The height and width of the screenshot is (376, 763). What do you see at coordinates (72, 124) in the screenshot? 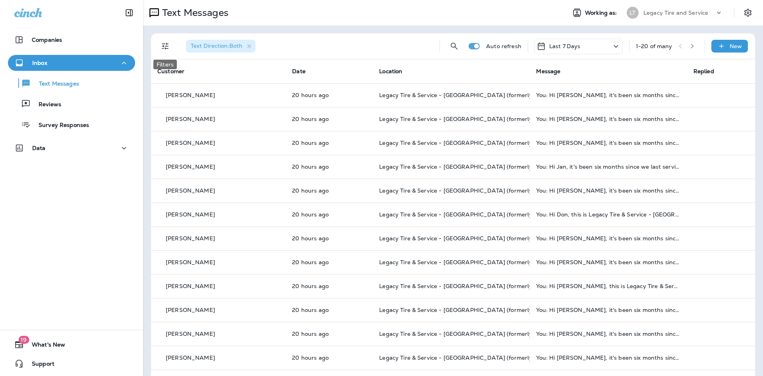
I see `button: Survey Responses` at bounding box center [72, 124].